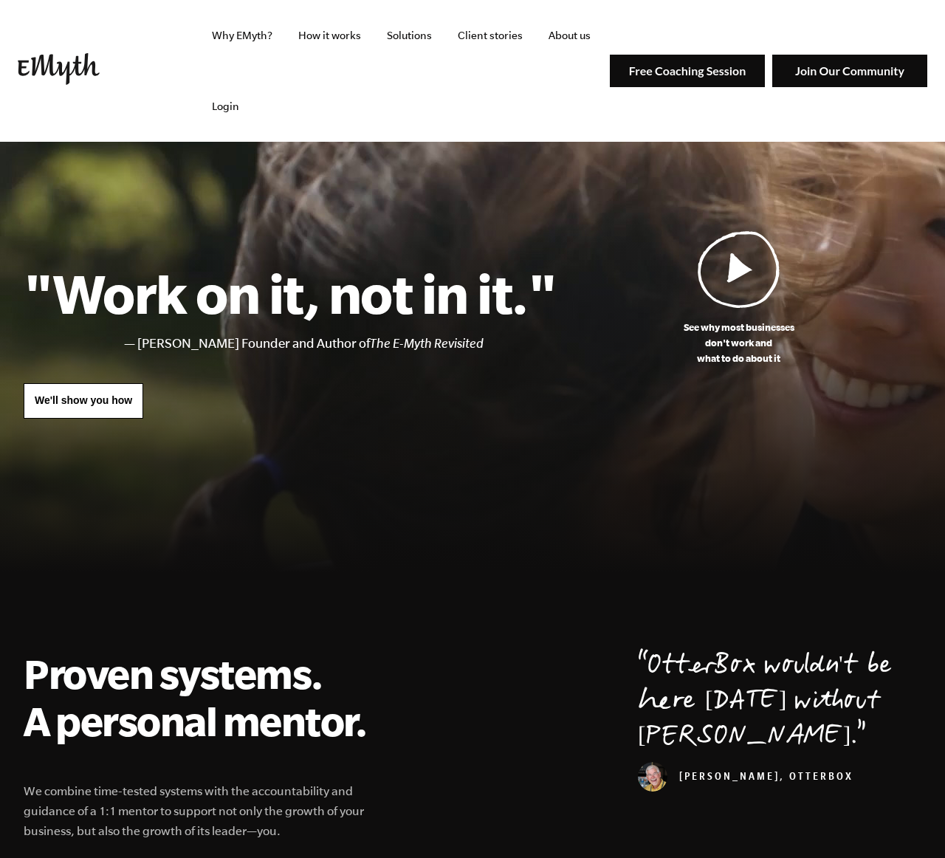  I want to click on img: Curt Richardson, OtterBox, so click(653, 777).